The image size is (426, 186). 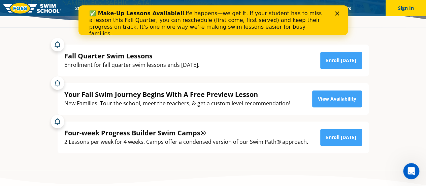 What do you see at coordinates (177, 94) in the screenshot?
I see `div: Your Fall Swim Journey Begins With A Free Preview Lesson` at bounding box center [177, 94].